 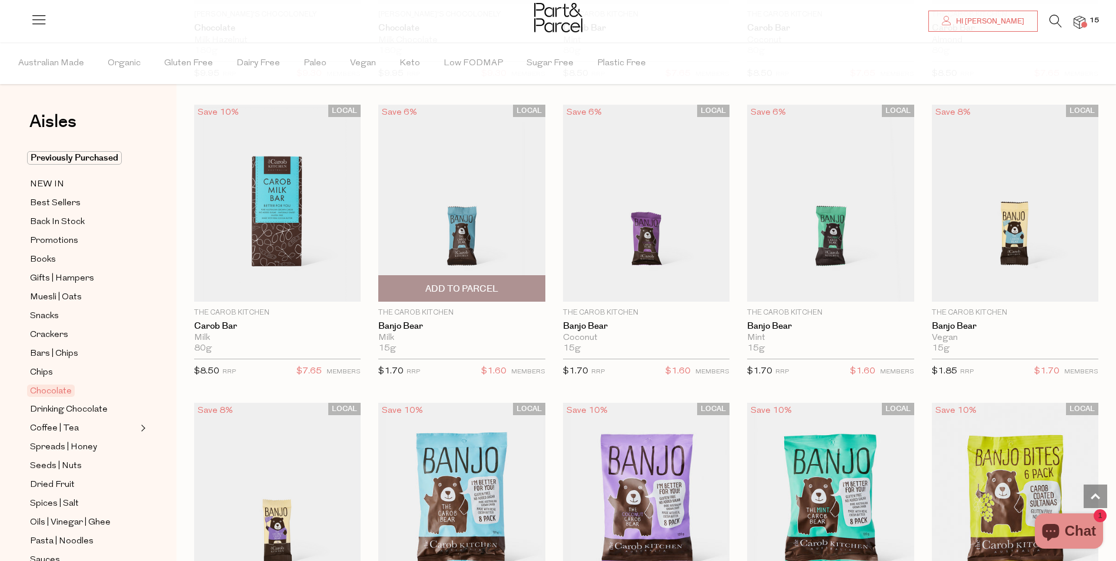 I want to click on a: Drinking Chocolate, so click(x=84, y=410).